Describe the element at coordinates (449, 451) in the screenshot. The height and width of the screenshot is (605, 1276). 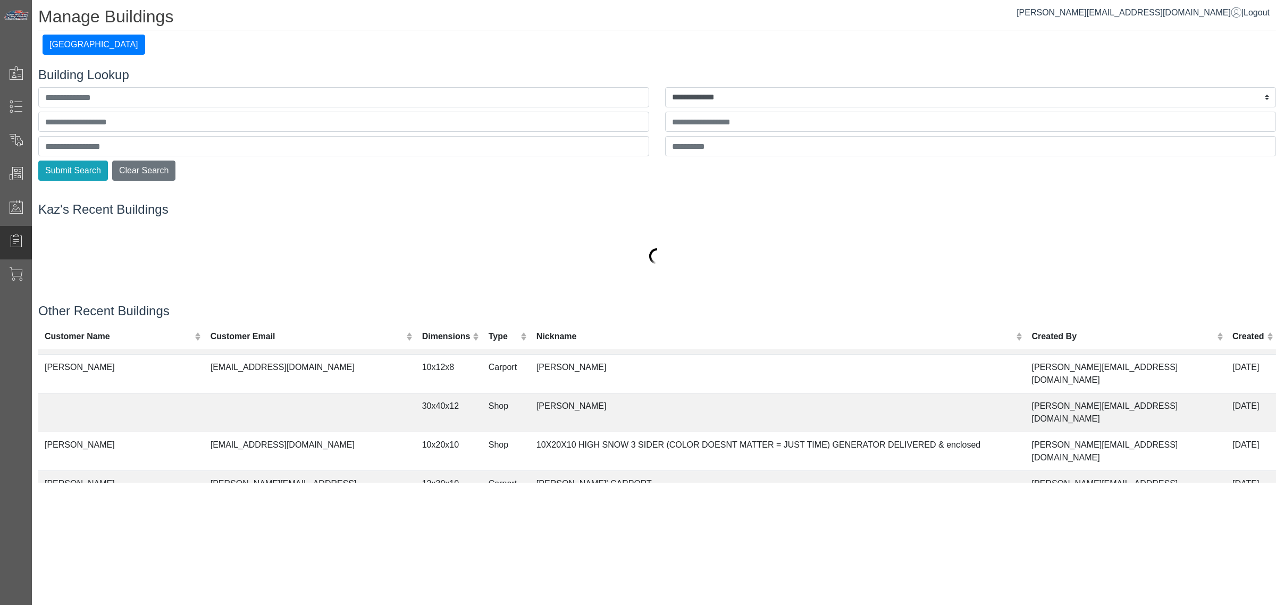
I see `td: 10x20x10` at that location.